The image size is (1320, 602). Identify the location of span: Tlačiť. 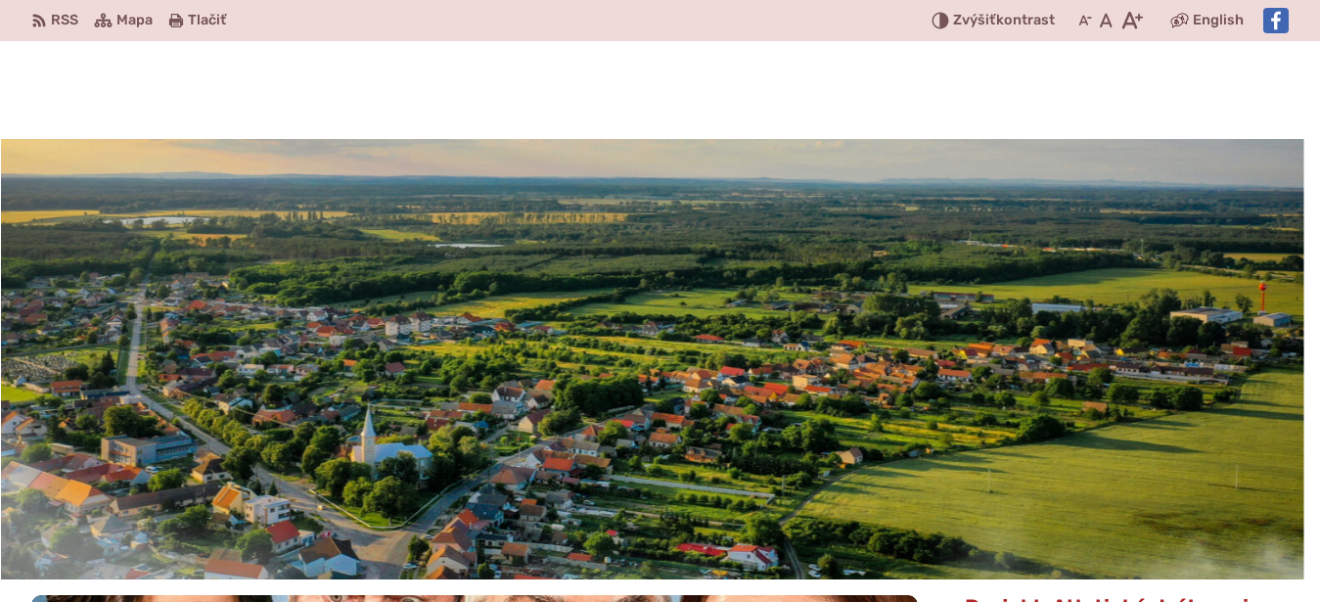
(206, 21).